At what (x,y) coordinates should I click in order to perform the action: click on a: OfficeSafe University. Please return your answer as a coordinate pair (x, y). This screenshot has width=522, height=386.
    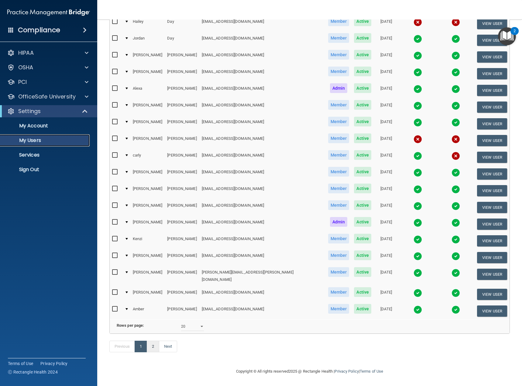
    Looking at the image, I should click on (48, 97).